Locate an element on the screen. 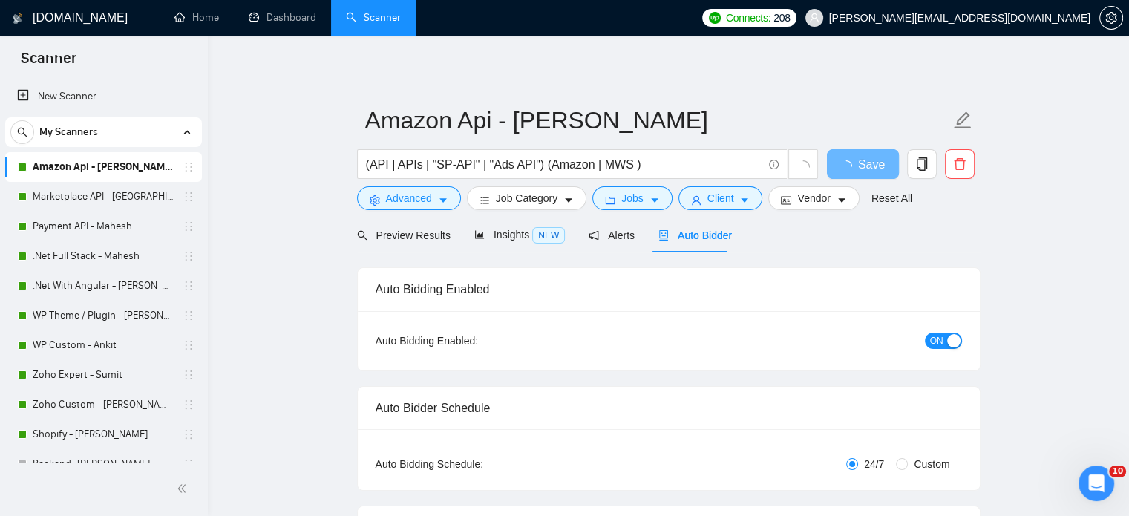  span: folder is located at coordinates (610, 200).